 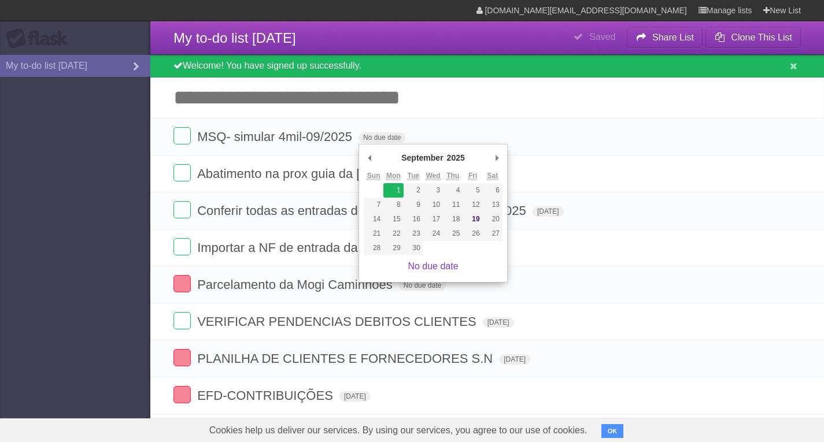 What do you see at coordinates (393, 205) in the screenshot?
I see `button: 8` at bounding box center [393, 205].